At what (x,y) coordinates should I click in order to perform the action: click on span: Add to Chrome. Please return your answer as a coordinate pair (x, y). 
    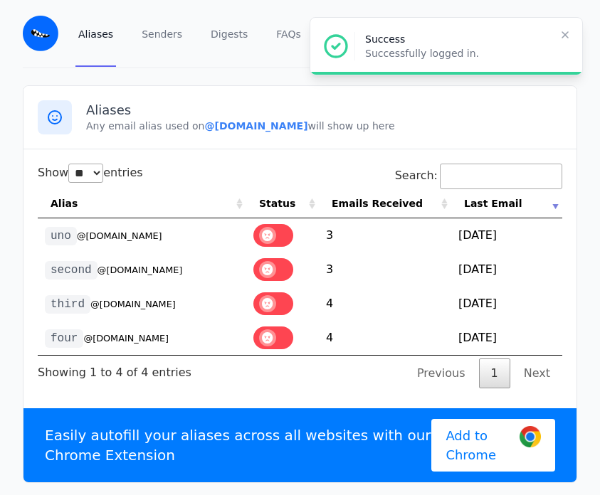
    Looking at the image, I should click on (477, 446).